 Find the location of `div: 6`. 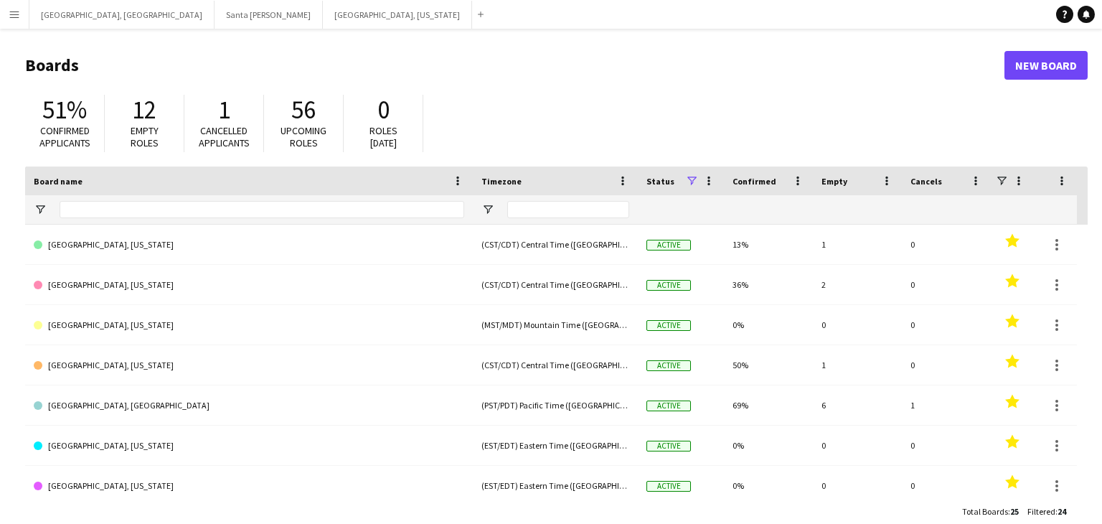

div: 6 is located at coordinates (857, 405).